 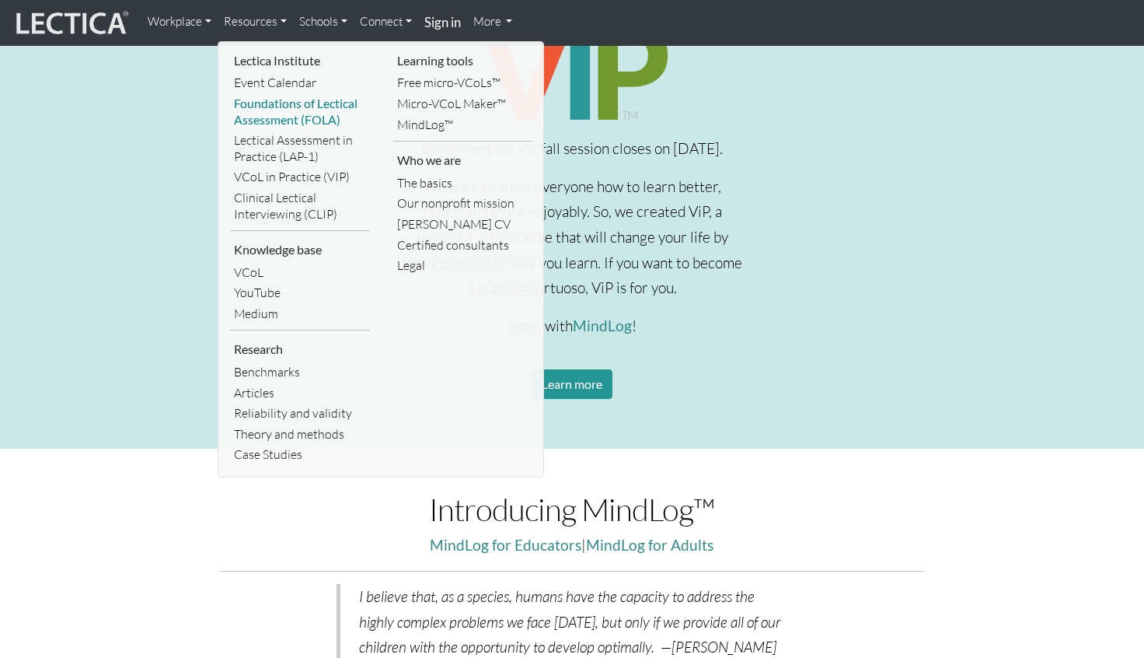 I want to click on a: Resources, so click(x=255, y=22).